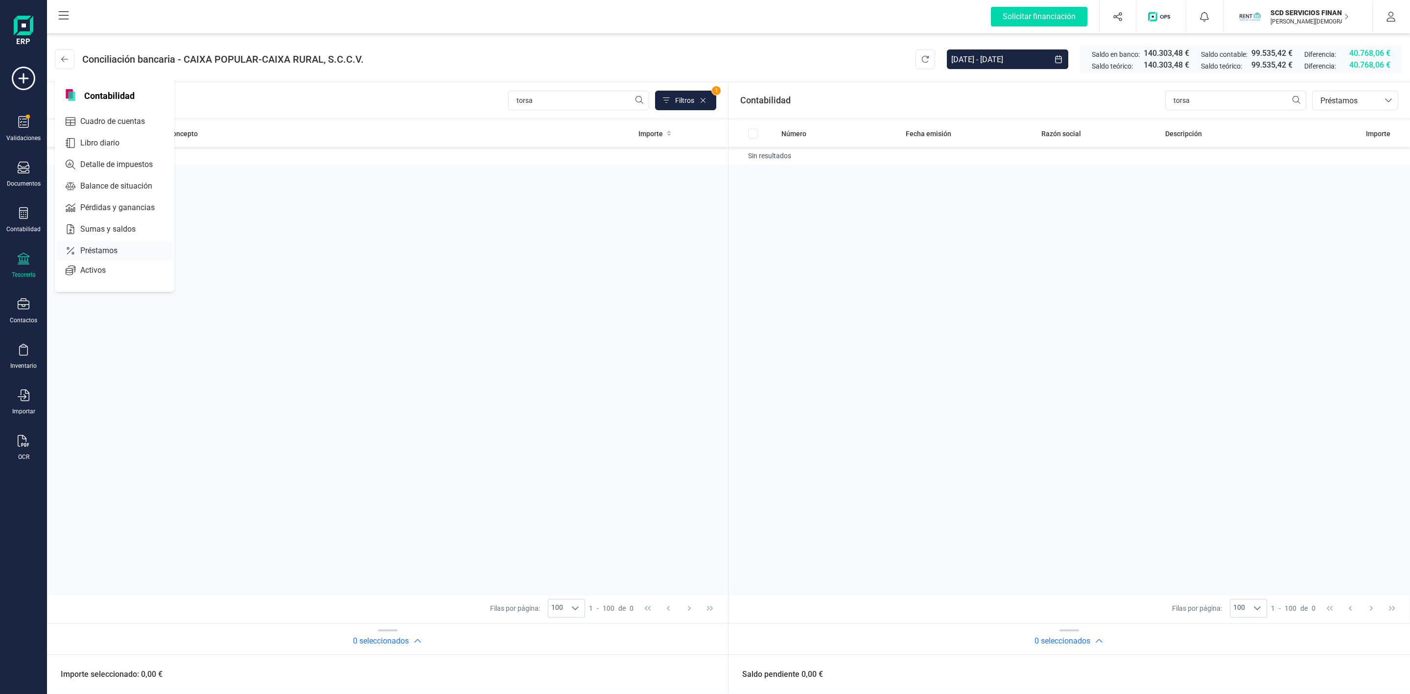  Describe the element at coordinates (1161, 17) in the screenshot. I see `img: Logo de OPS` at that location.